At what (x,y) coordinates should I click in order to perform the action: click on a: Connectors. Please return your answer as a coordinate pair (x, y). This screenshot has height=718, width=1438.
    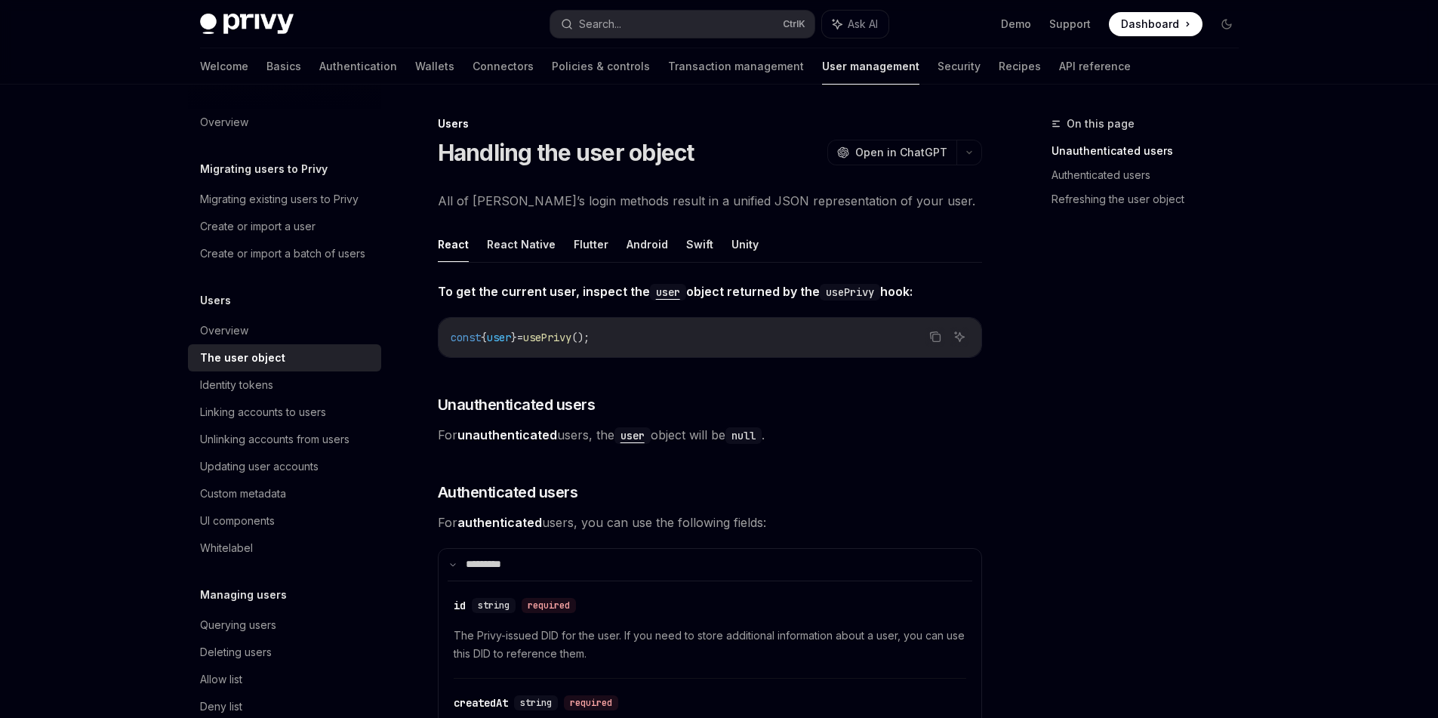
    Looking at the image, I should click on (503, 66).